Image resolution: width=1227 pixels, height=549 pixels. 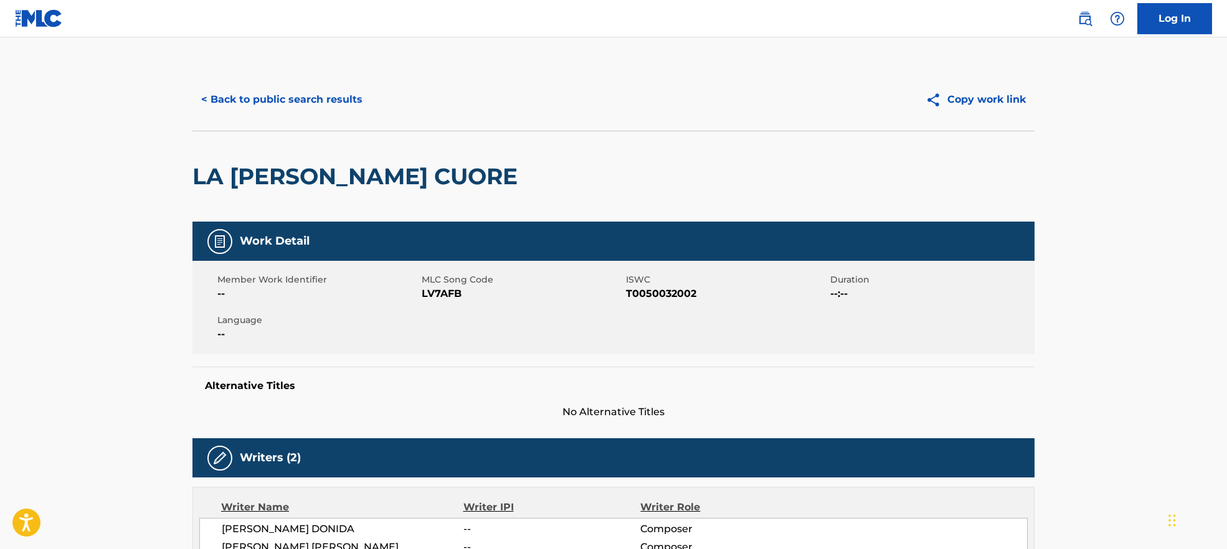 What do you see at coordinates (522, 280) in the screenshot?
I see `span: MLC Song Code` at bounding box center [522, 280].